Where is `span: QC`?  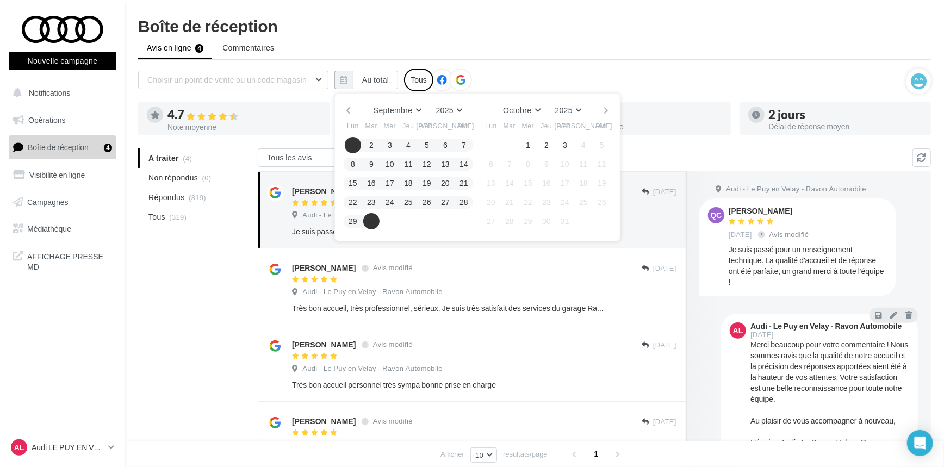 span: QC is located at coordinates (716, 215).